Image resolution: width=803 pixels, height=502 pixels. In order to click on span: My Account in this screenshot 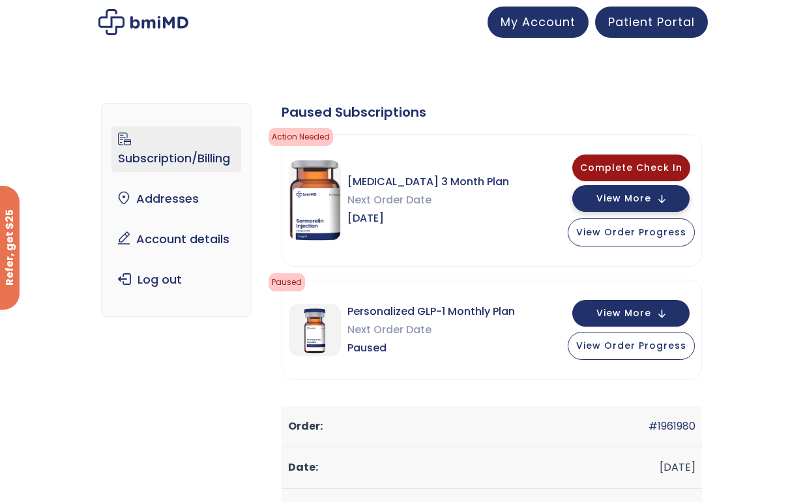, I will do `click(538, 22)`.